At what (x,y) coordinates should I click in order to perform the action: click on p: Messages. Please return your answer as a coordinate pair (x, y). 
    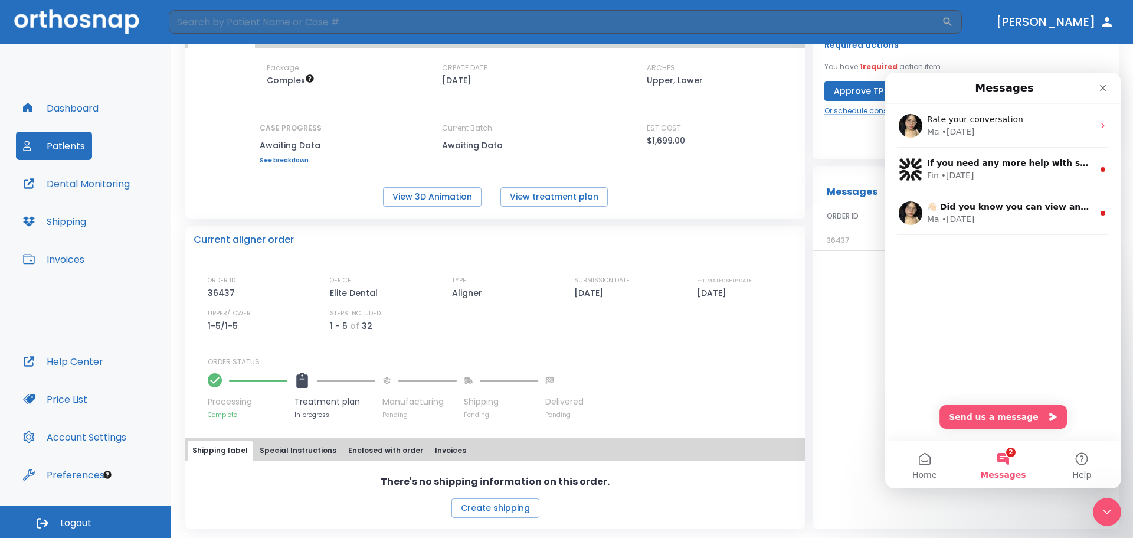
    Looking at the image, I should click on (852, 192).